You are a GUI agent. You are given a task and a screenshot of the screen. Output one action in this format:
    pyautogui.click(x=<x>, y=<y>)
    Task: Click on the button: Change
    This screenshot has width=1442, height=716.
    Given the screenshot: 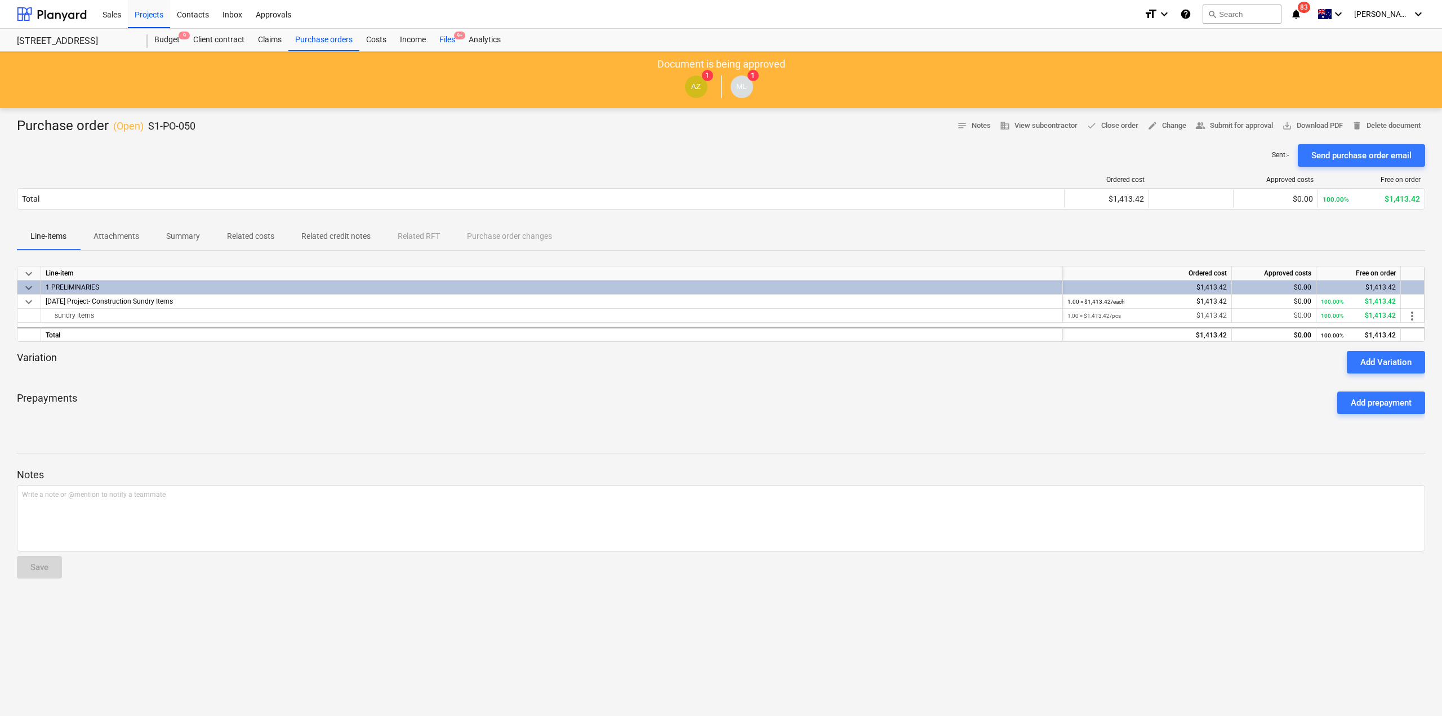 What is the action you would take?
    pyautogui.click(x=1166, y=126)
    